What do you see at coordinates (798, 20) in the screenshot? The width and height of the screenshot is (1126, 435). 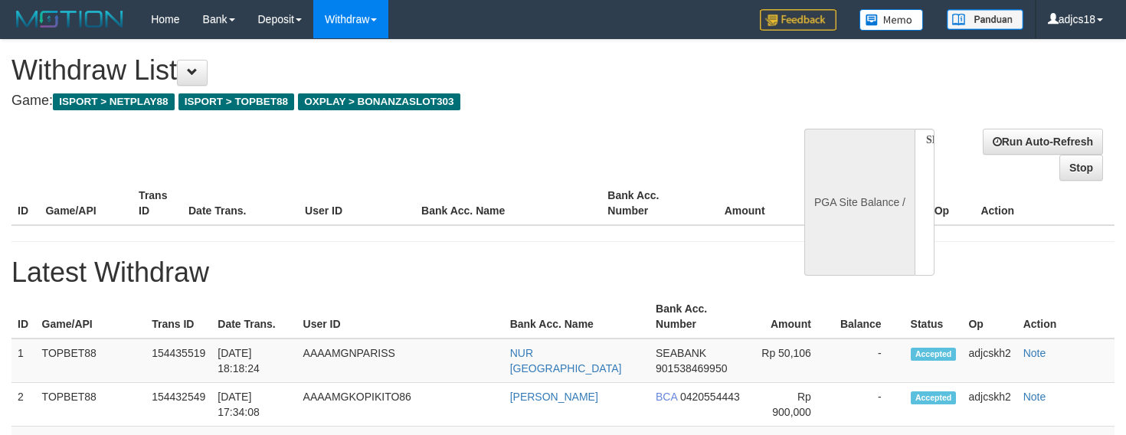 I see `img: Feedback.jpg` at bounding box center [798, 20].